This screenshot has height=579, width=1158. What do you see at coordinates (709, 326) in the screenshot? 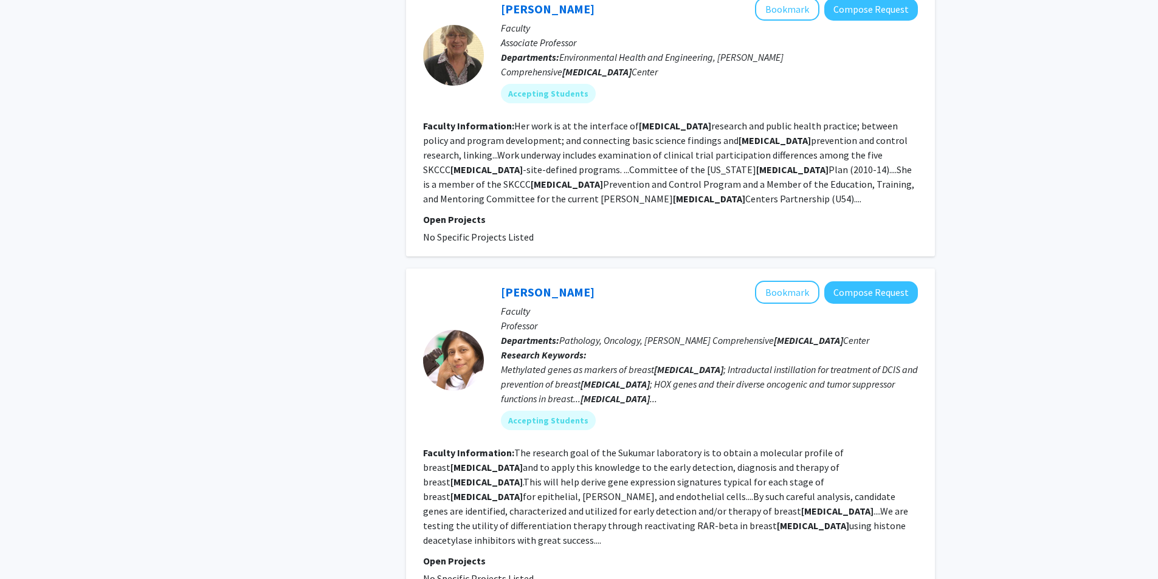
I see `p: Professor` at bounding box center [709, 326].